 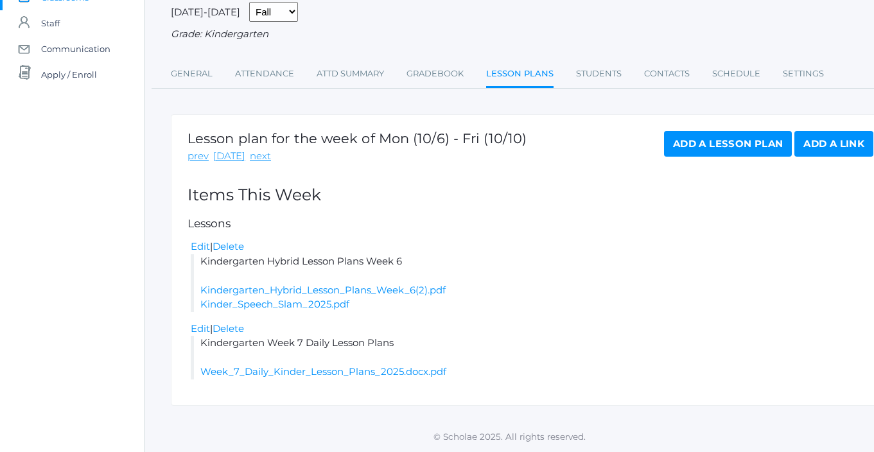 What do you see at coordinates (260, 156) in the screenshot?
I see `a: next` at bounding box center [260, 156].